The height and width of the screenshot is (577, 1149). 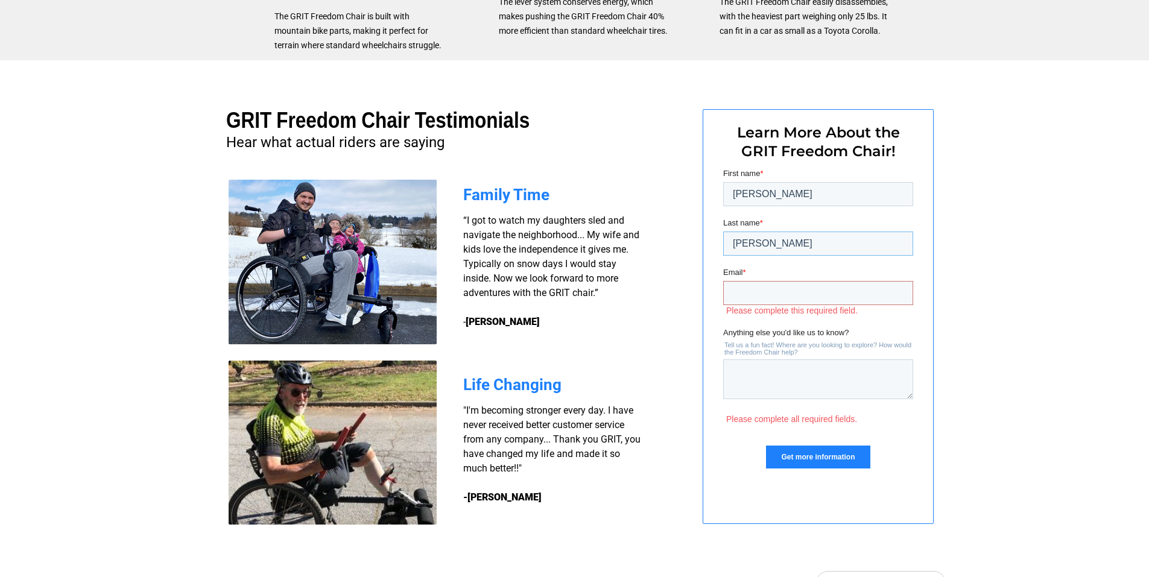 What do you see at coordinates (377, 120) in the screenshot?
I see `span: GRIT Freedom Chair Testimonials` at bounding box center [377, 120].